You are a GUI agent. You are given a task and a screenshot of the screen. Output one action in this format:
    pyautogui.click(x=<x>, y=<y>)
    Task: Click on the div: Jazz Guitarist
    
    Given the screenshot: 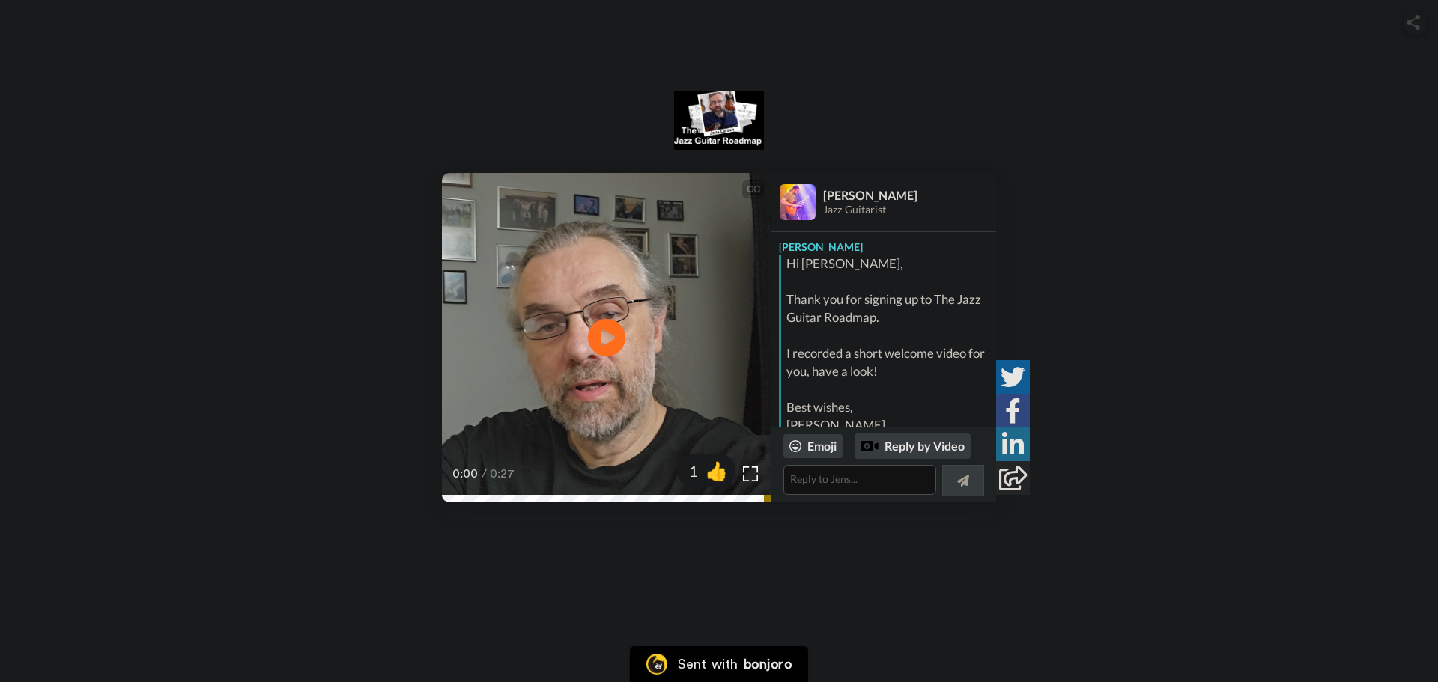 What is the action you would take?
    pyautogui.click(x=909, y=210)
    